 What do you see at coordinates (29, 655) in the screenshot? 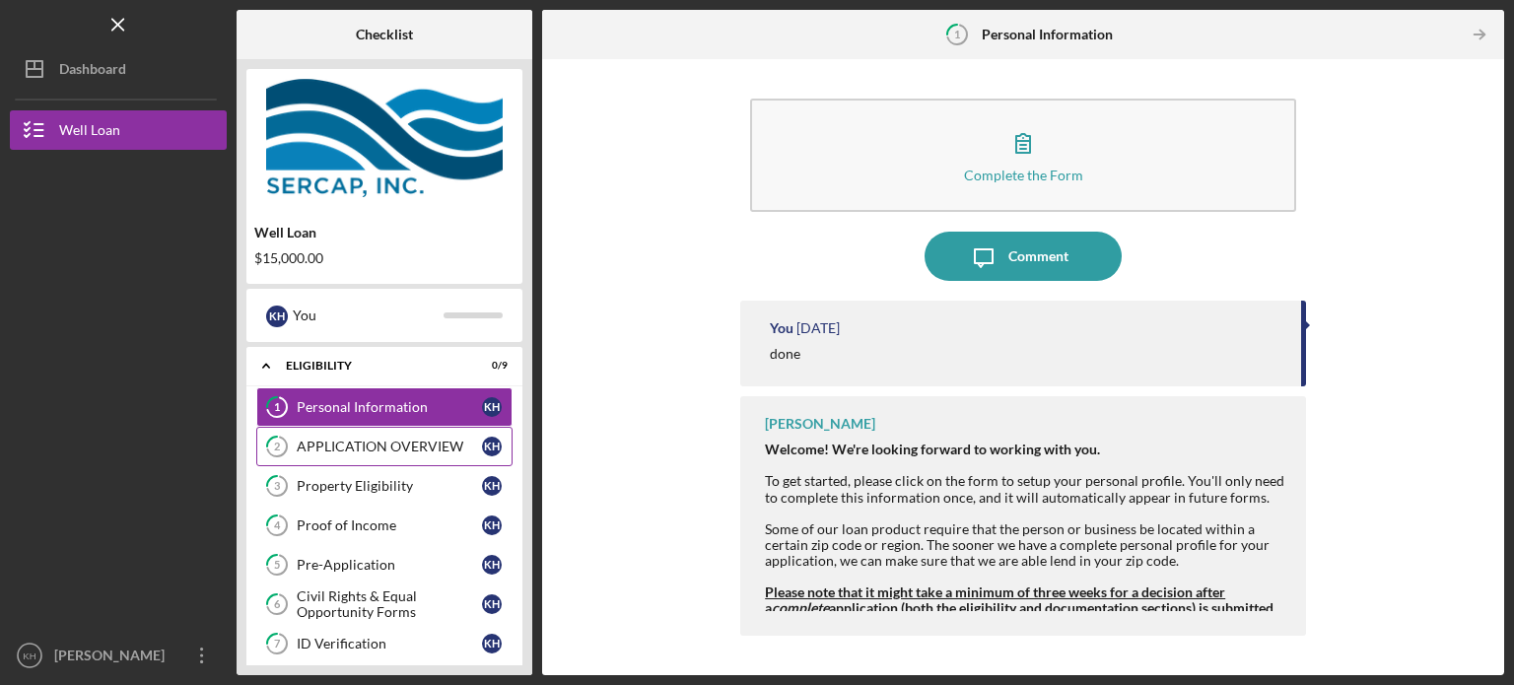
I see `text: KH` at bounding box center [29, 655].